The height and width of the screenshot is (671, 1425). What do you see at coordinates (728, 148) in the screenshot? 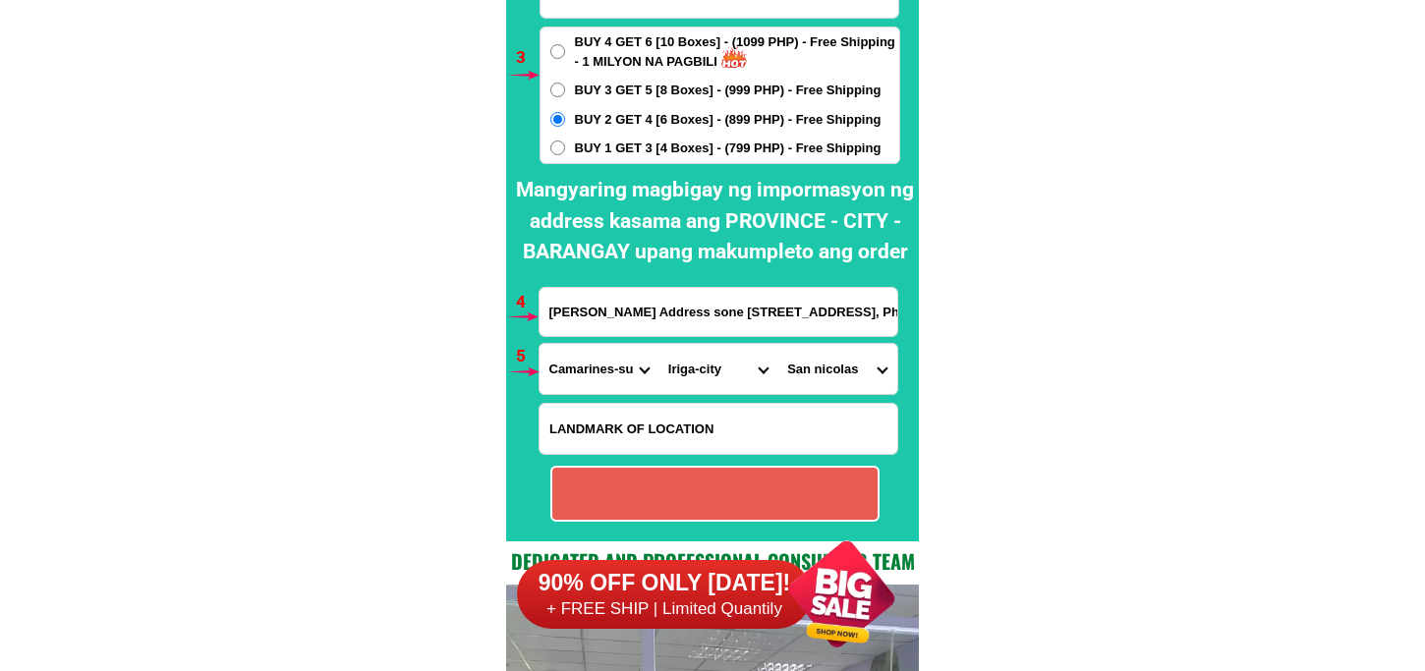
I see `span: BUY 1 GET 3 [4 Boxes] - (799 PHP) - Free Shipping` at bounding box center [728, 148].